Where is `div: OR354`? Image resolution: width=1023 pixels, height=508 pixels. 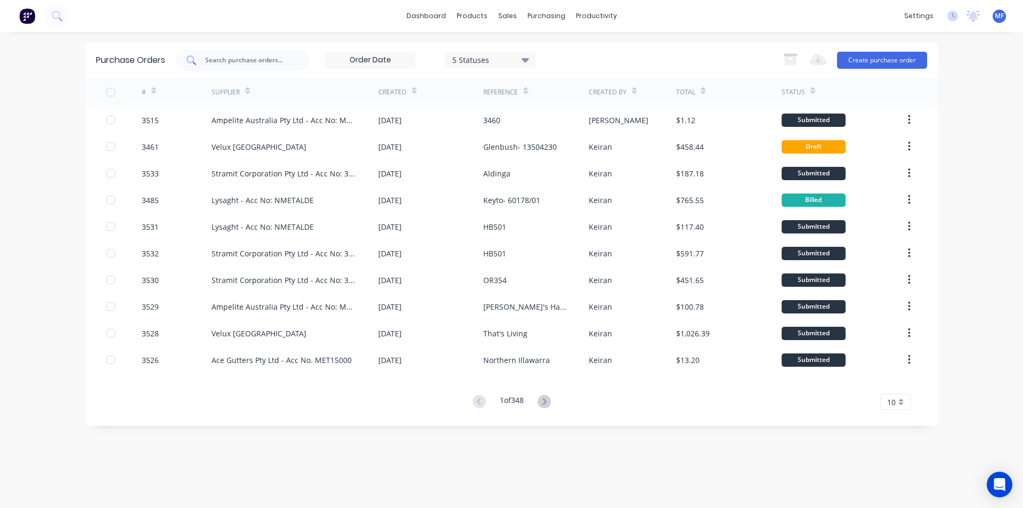
div: OR354 is located at coordinates (495, 280).